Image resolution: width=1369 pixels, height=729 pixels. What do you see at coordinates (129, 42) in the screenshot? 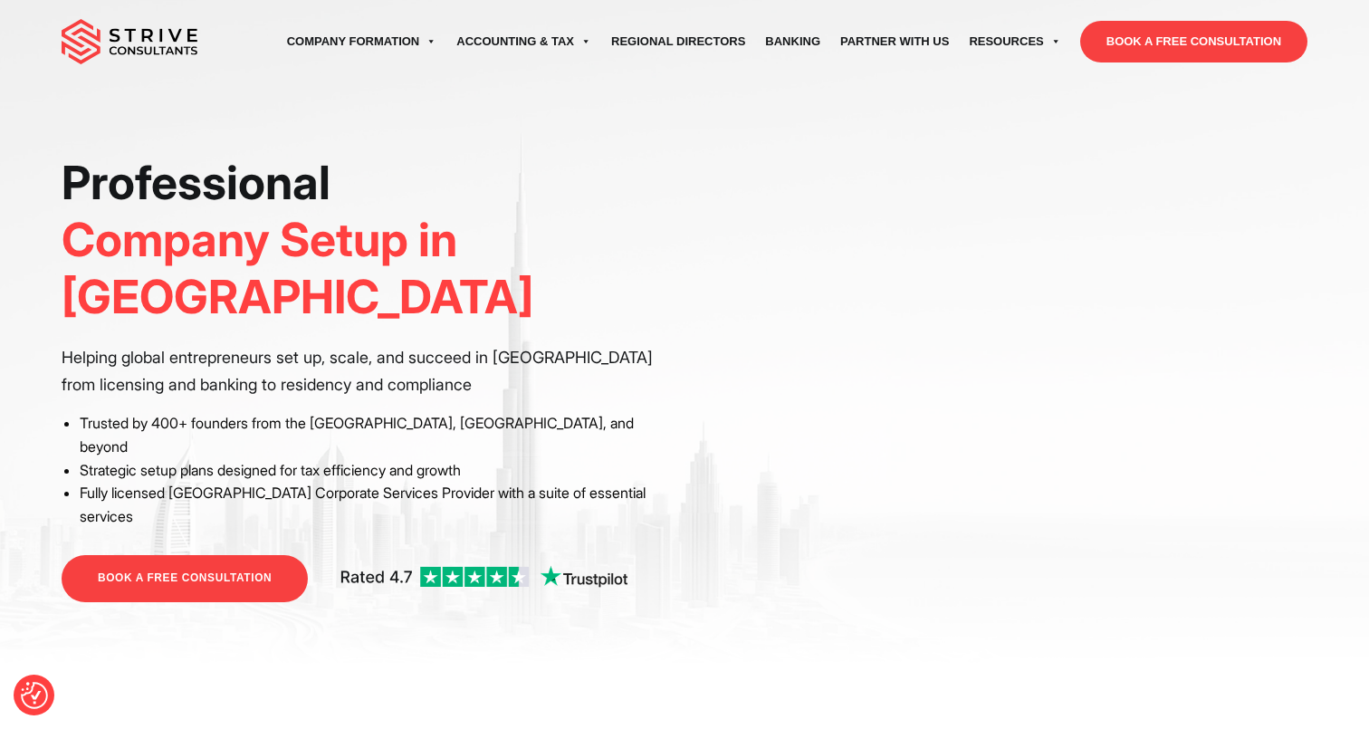
I see `img: main-logo.svg` at bounding box center [129, 42].